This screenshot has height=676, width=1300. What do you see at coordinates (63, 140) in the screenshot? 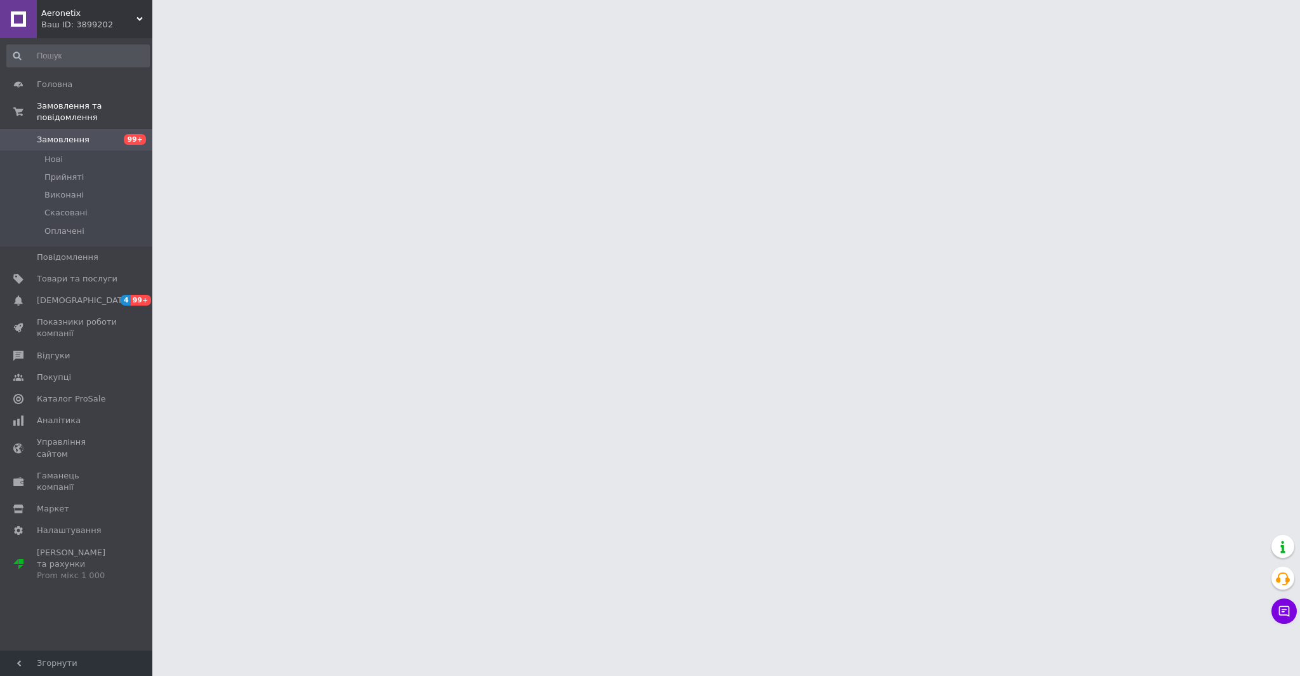
I see `span: Замовлення` at bounding box center [63, 140].